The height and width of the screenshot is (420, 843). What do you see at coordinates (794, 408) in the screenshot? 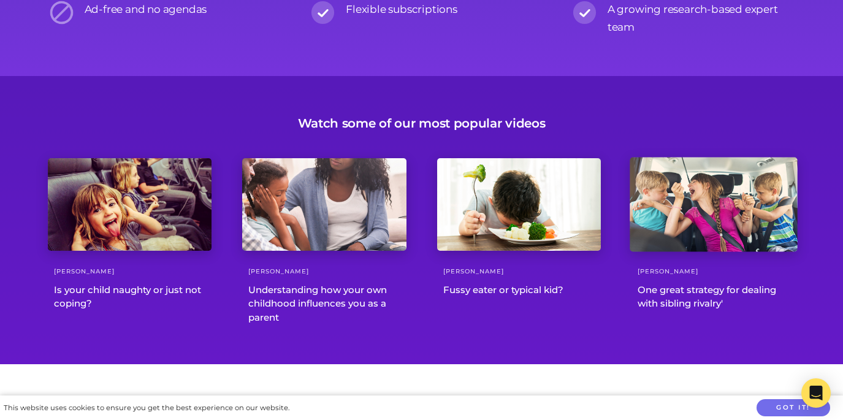
I see `button: Got it!` at bounding box center [794, 408].